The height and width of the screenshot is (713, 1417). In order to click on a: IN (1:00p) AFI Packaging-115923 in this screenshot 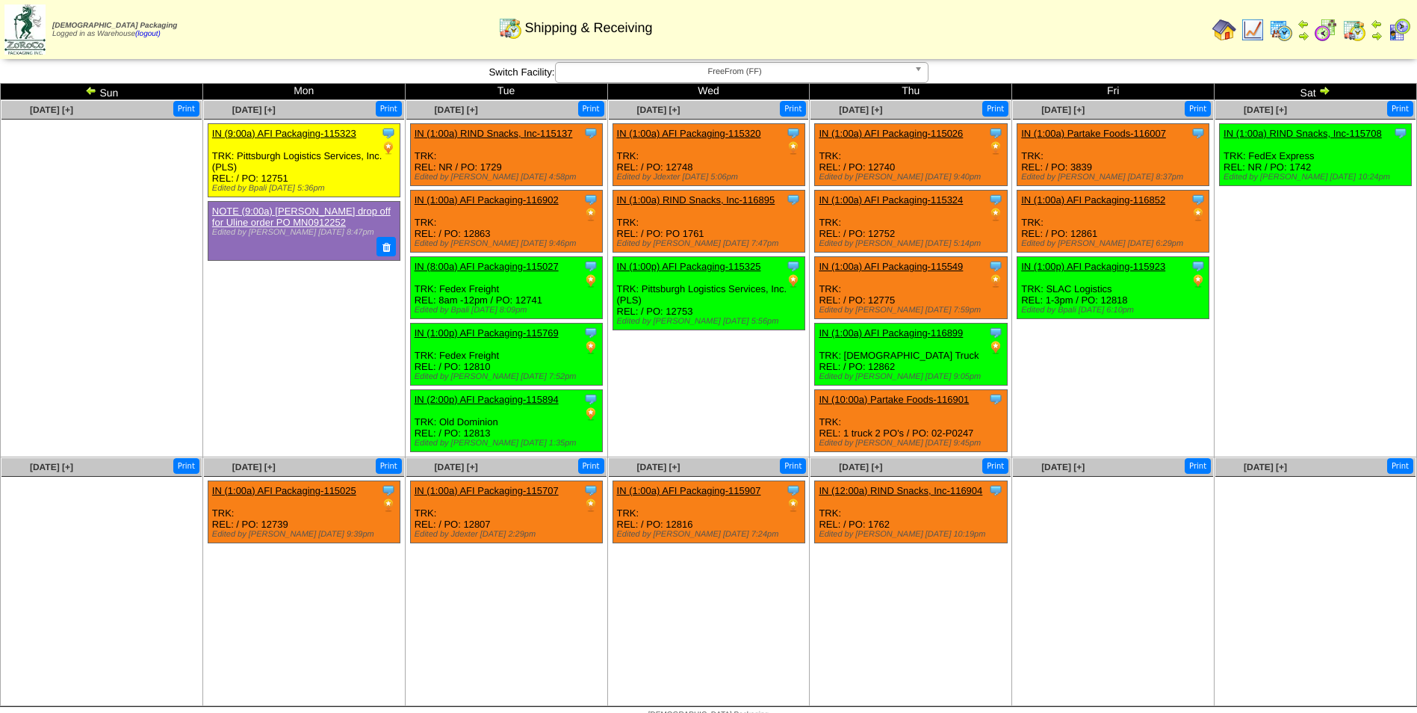, I will do `click(1093, 266)`.